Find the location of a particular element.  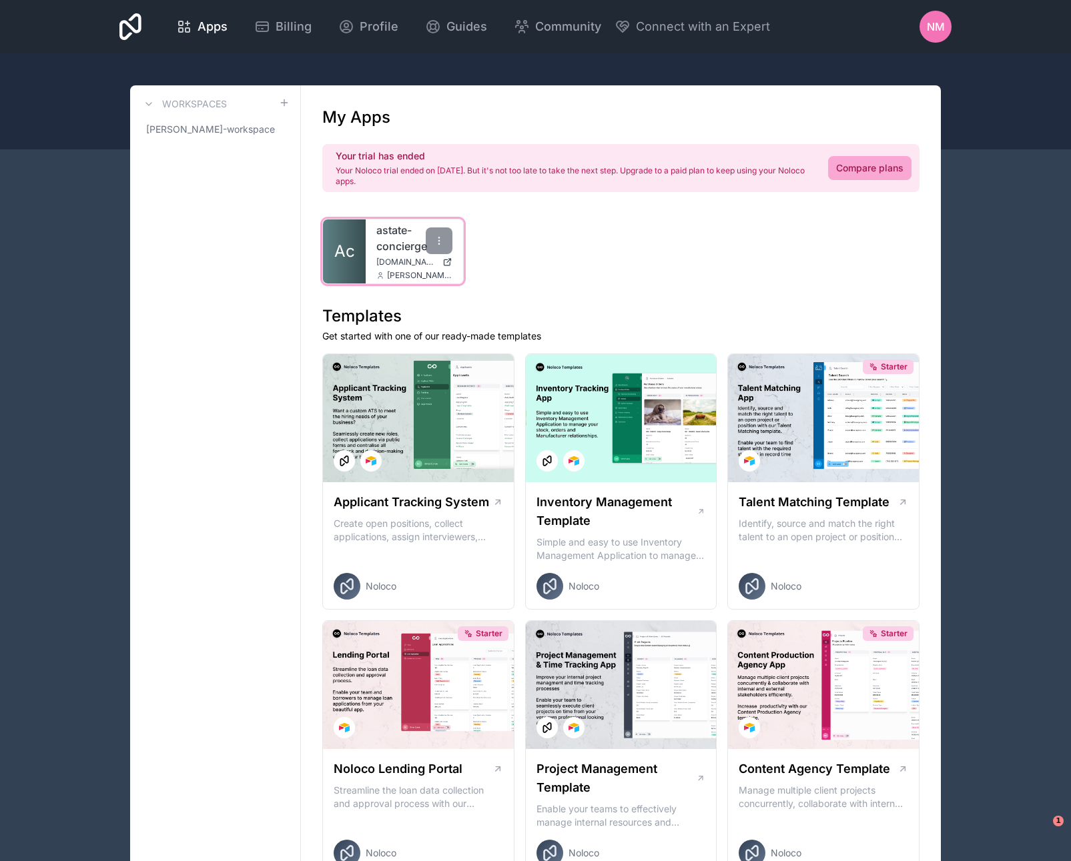

p: Identify, source and match the right talent to an open project or position with our Talent Matchi... is located at coordinates (823, 530).